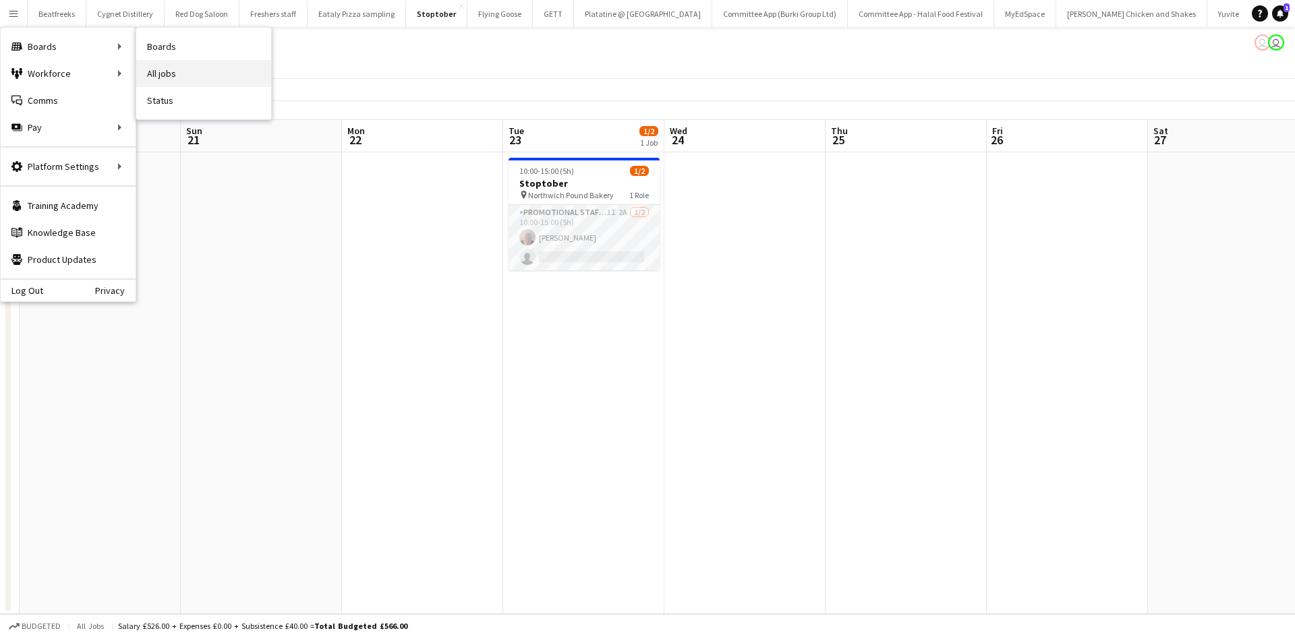 The image size is (1295, 637). I want to click on span: Fri, so click(998, 131).